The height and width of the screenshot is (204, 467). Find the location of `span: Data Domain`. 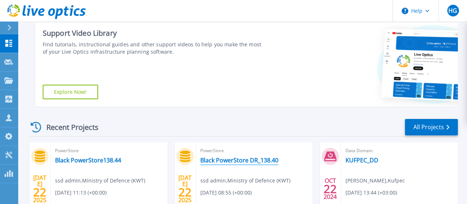

span: Data Domain is located at coordinates (400, 151).